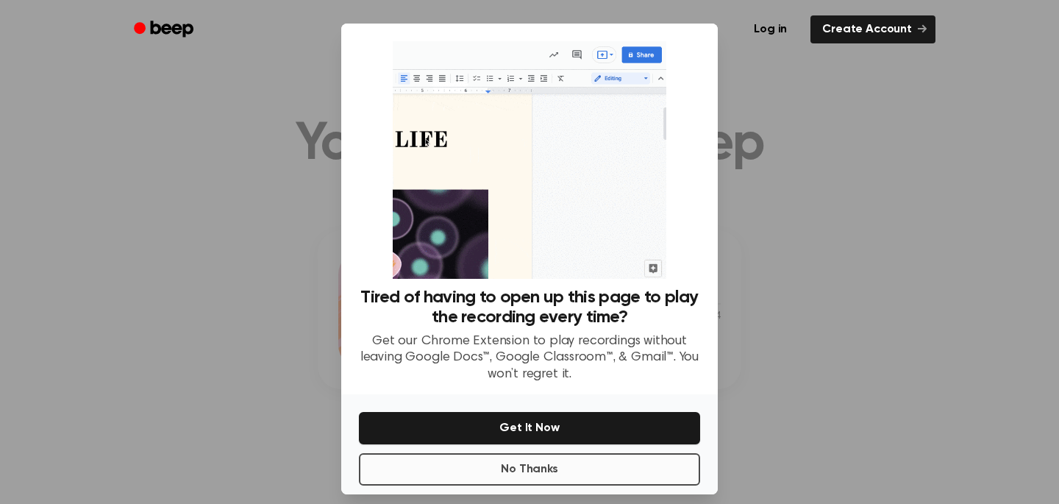  I want to click on a: Beep, so click(165, 29).